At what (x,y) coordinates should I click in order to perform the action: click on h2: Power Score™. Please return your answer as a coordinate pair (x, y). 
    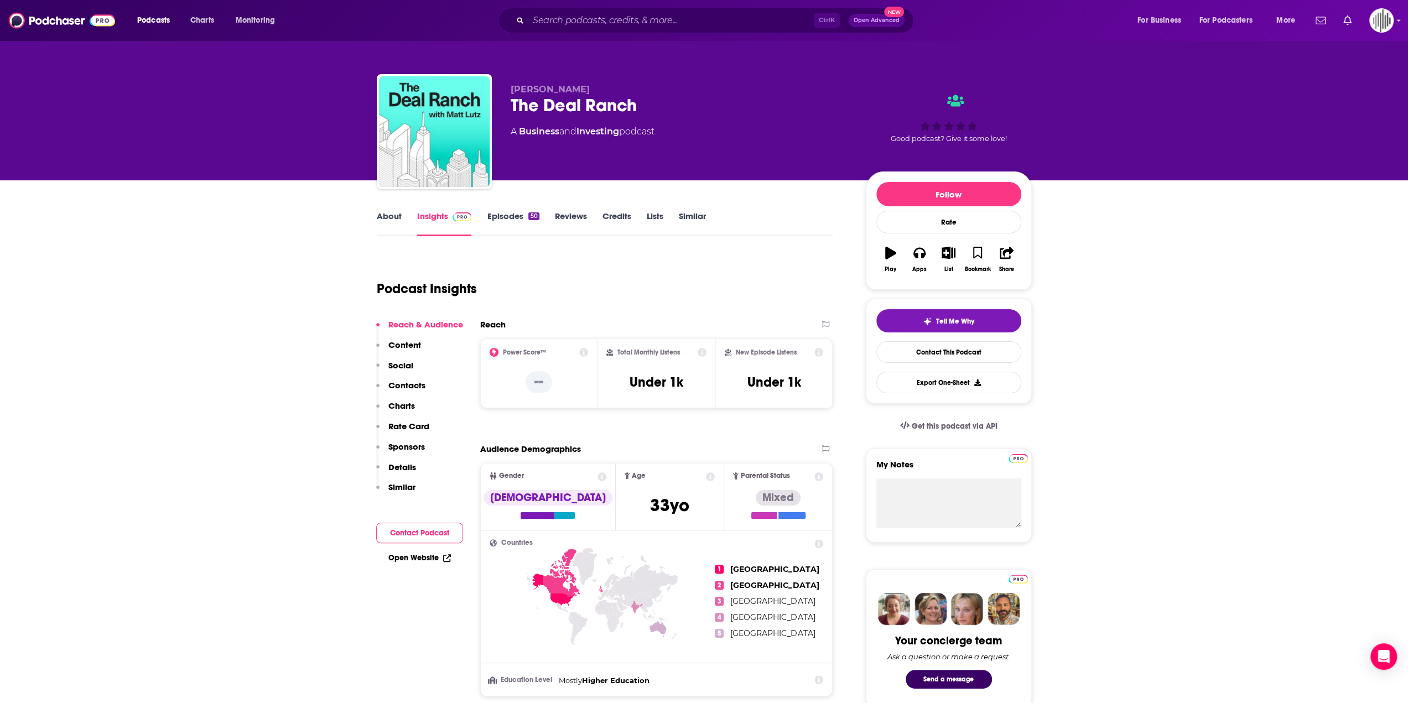
    Looking at the image, I should click on (524, 352).